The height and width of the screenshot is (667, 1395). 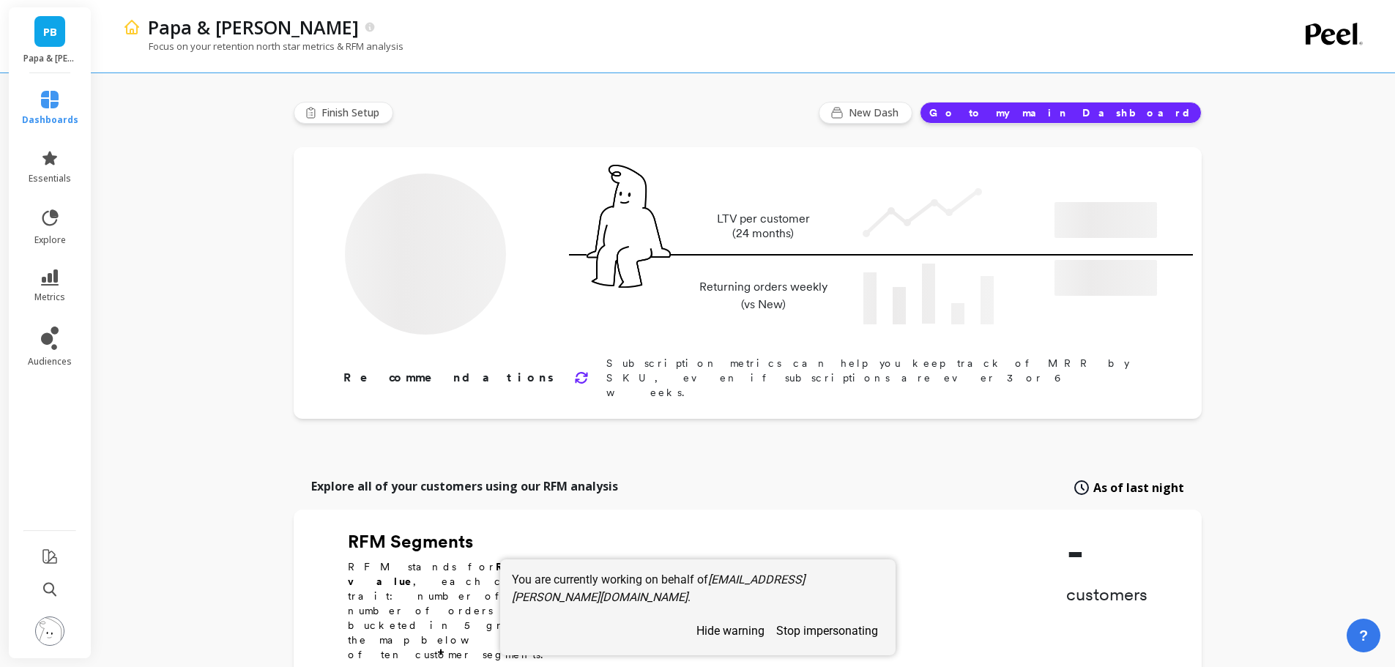 What do you see at coordinates (827, 631) in the screenshot?
I see `button: stop impersonating` at bounding box center [827, 631].